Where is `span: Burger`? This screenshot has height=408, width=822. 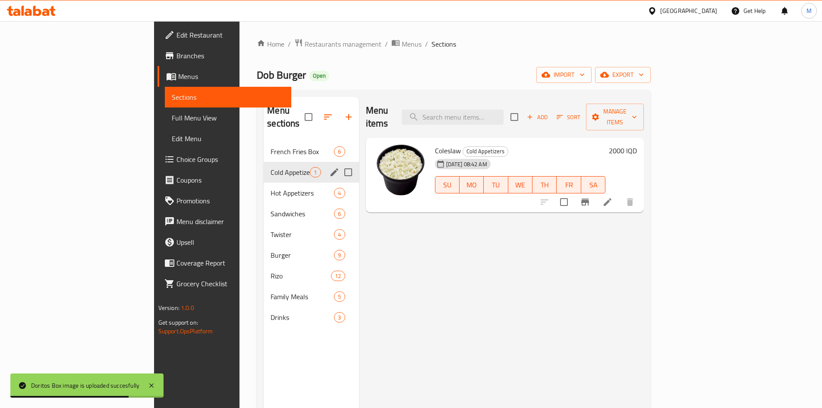 span: Burger is located at coordinates (302, 255).